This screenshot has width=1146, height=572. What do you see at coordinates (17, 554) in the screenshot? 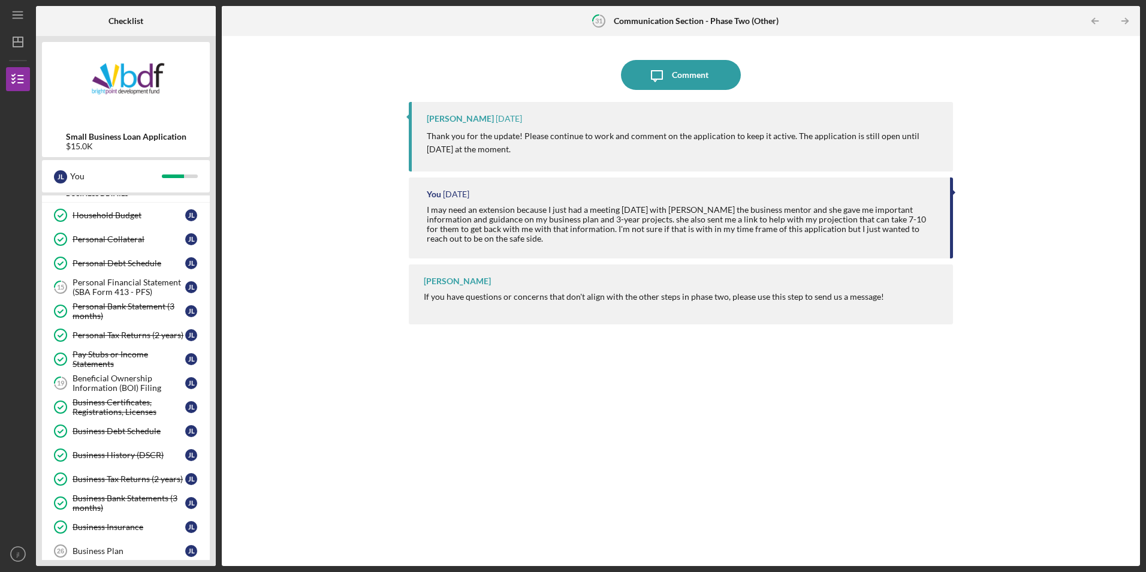
I see `text: jl` at bounding box center [17, 554].